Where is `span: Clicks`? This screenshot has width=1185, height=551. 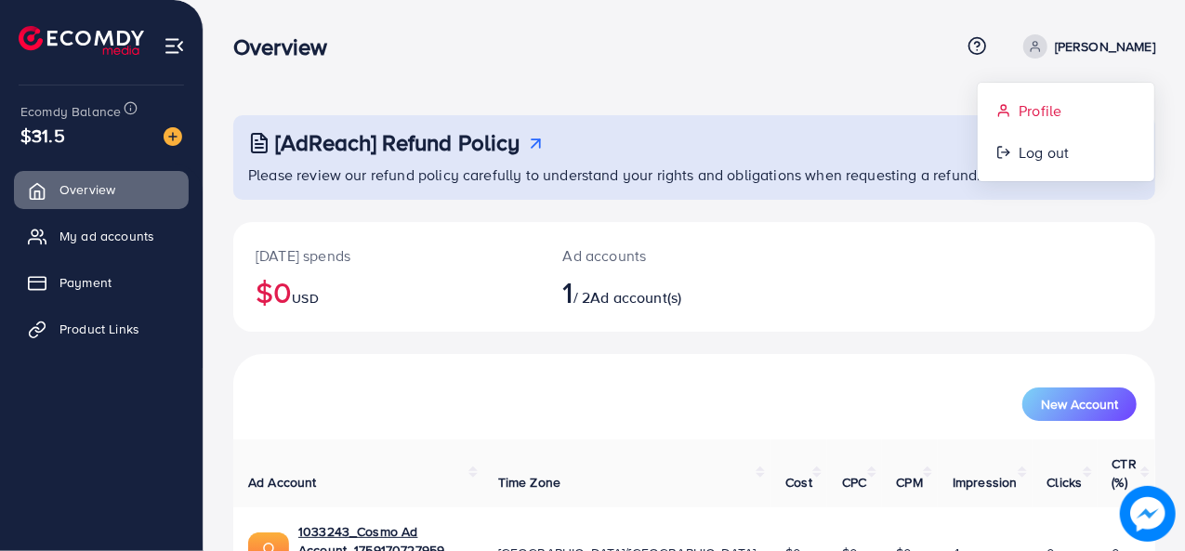
span: Clicks is located at coordinates (1065, 482).